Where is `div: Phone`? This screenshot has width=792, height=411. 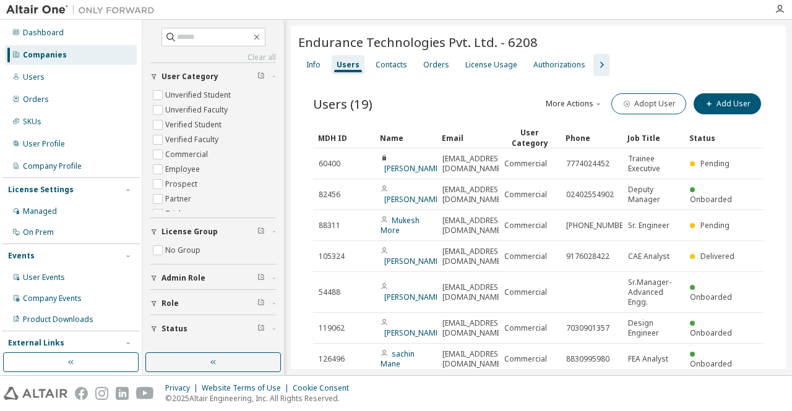 div: Phone is located at coordinates (591, 138).